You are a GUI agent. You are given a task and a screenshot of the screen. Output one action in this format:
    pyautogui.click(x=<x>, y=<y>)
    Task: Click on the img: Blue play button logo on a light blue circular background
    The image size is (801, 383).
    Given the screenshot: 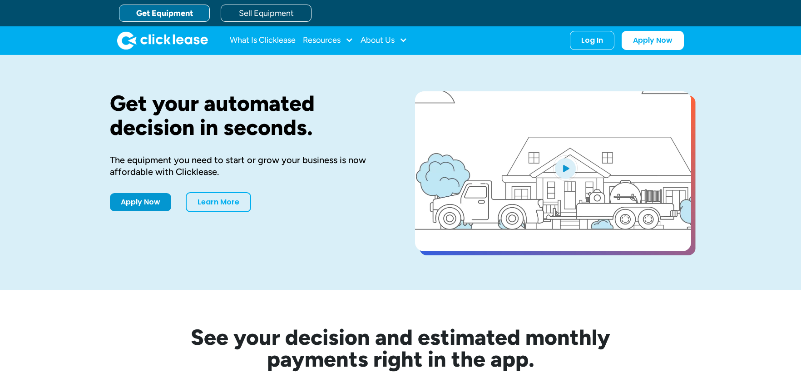 What is the action you would take?
    pyautogui.click(x=565, y=168)
    